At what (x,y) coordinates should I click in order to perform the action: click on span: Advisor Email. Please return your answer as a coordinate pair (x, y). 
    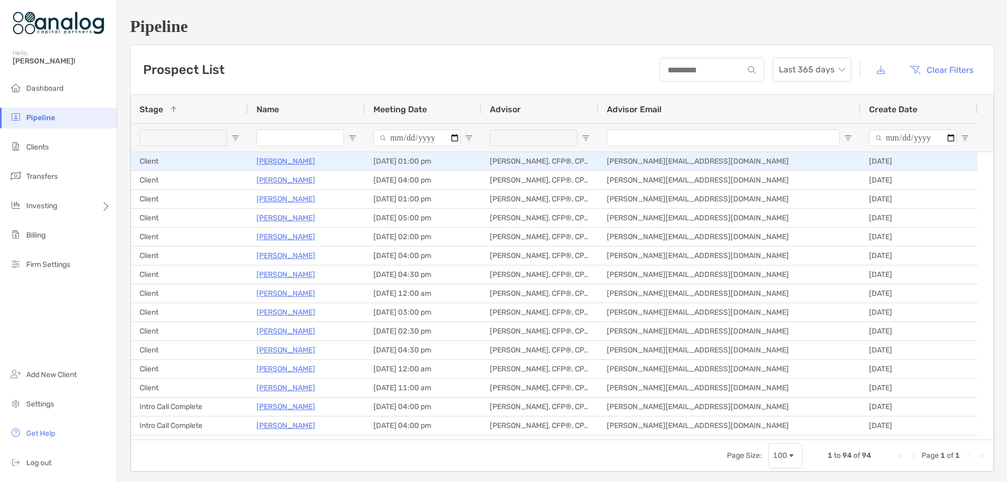
    Looking at the image, I should click on (634, 109).